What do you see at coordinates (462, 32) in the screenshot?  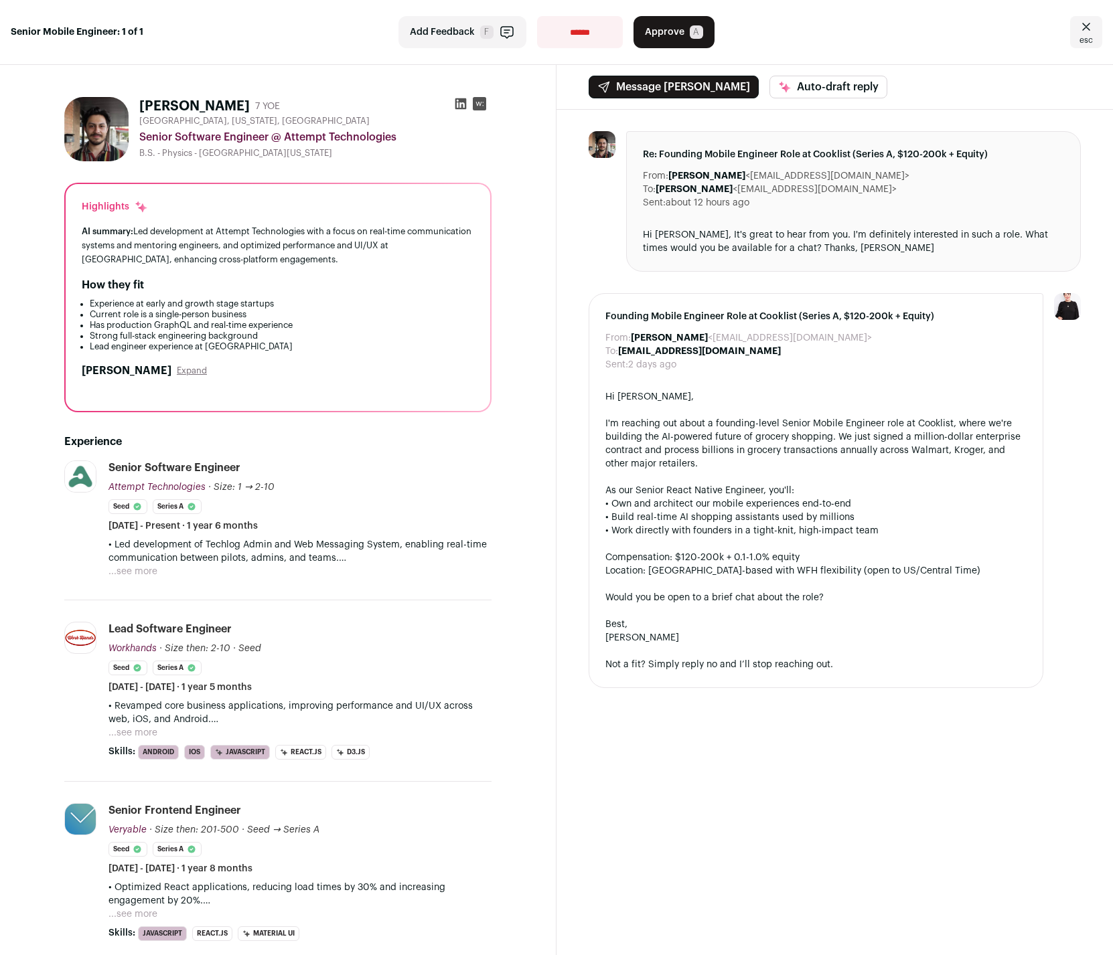 I see `button: Add Feedback F` at bounding box center [462, 32].